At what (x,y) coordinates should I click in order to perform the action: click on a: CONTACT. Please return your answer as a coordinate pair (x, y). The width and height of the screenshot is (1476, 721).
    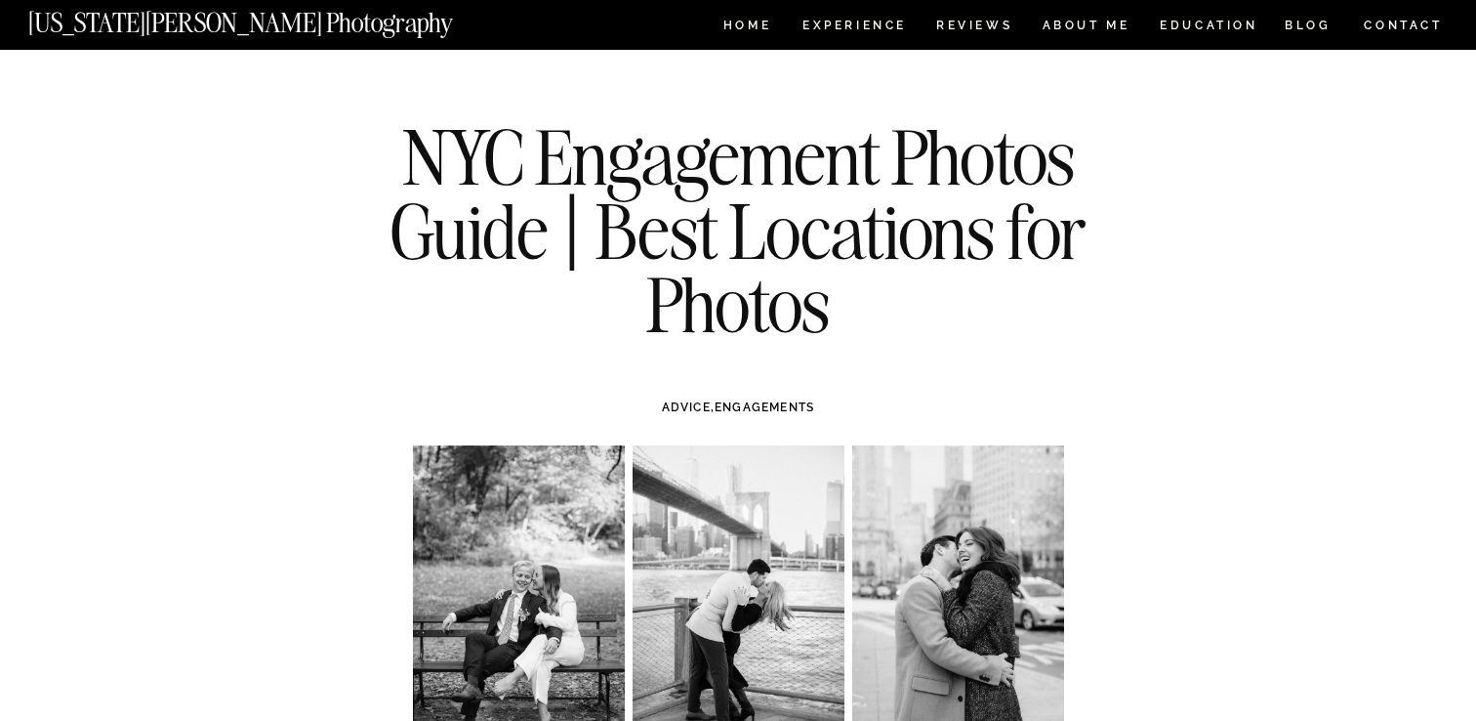
    Looking at the image, I should click on (1403, 25).